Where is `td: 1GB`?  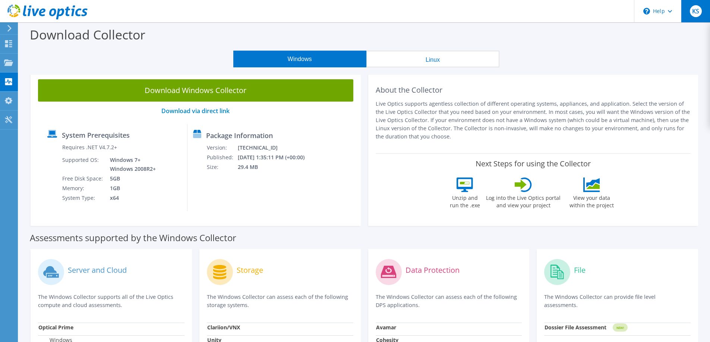
td: 1GB is located at coordinates (131, 189).